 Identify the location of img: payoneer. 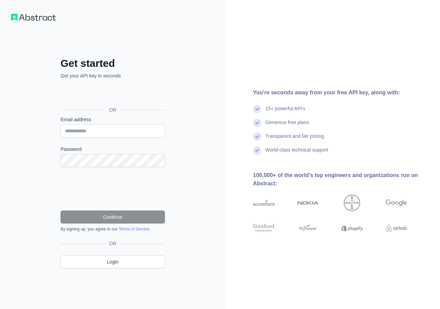
(308, 228).